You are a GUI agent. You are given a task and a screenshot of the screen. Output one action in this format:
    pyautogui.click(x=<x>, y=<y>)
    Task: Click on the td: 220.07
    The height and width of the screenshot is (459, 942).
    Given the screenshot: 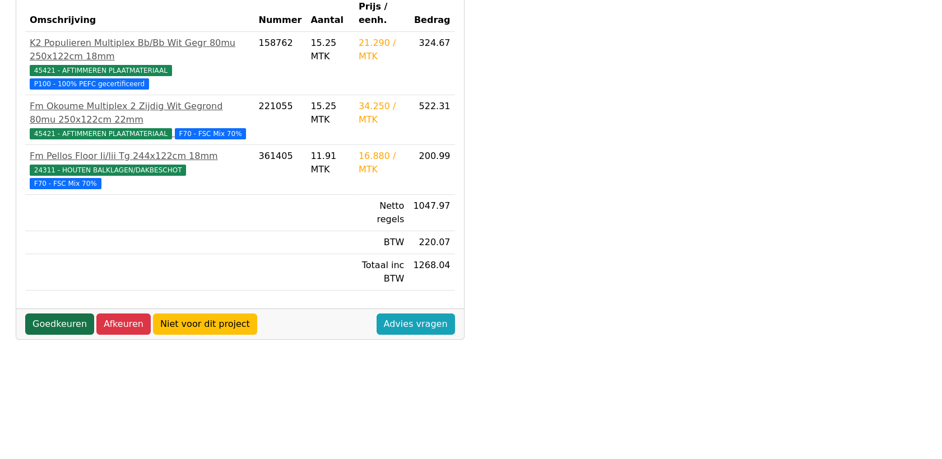 What is the action you would take?
    pyautogui.click(x=431, y=243)
    